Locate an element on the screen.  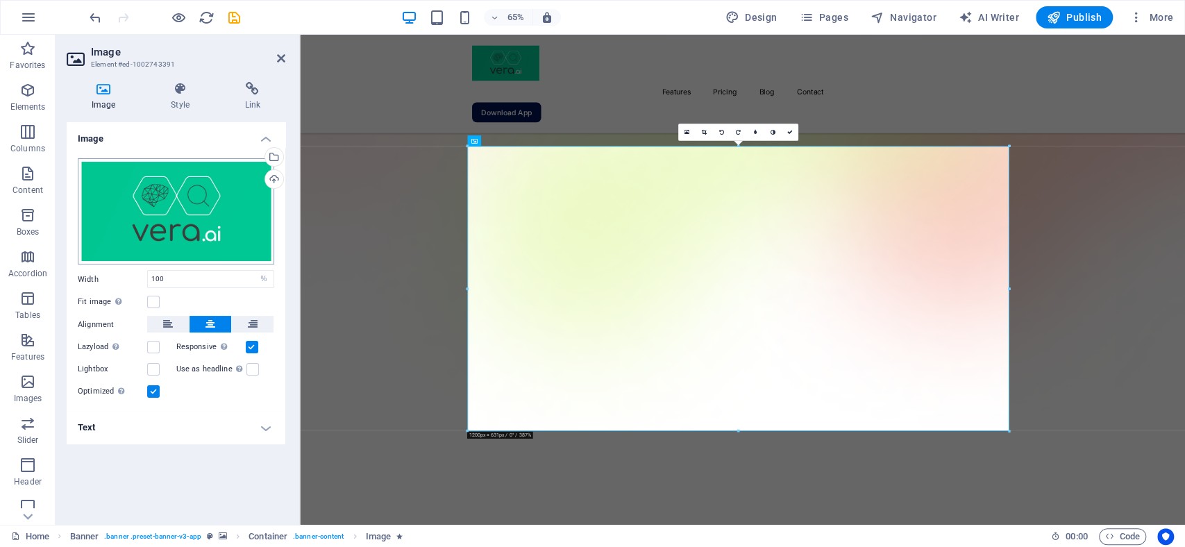
label: Alignment is located at coordinates (112, 325).